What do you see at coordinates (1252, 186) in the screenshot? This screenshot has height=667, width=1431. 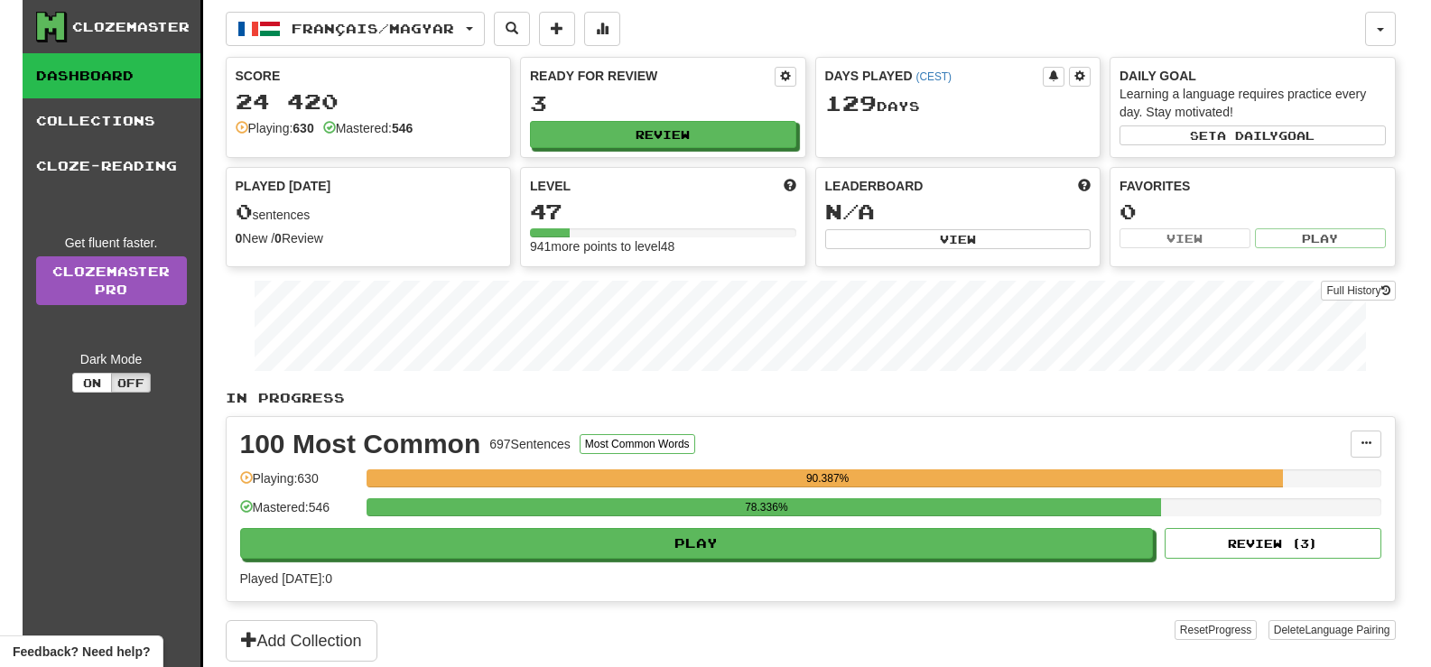 I see `div: Favorites` at bounding box center [1252, 186].